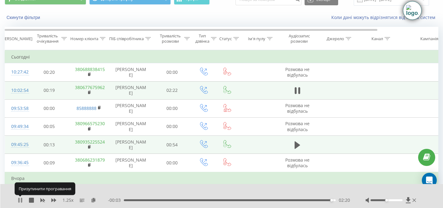  Describe the element at coordinates (257, 39) in the screenshot. I see `div: Ім'я пулу` at that location.